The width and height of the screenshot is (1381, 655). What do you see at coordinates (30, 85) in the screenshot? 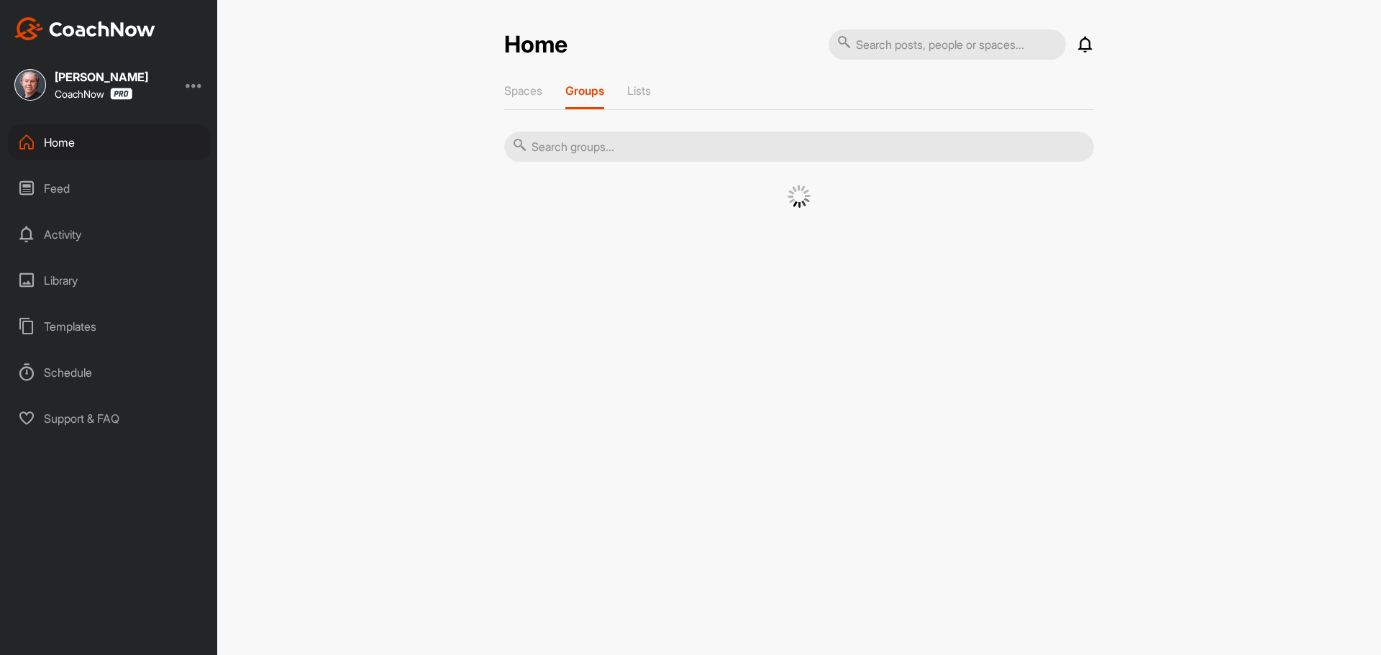
I see `img: square_e5b62a81d3ffa6daf3b9e8da476946a0.jpg` at bounding box center [30, 85].